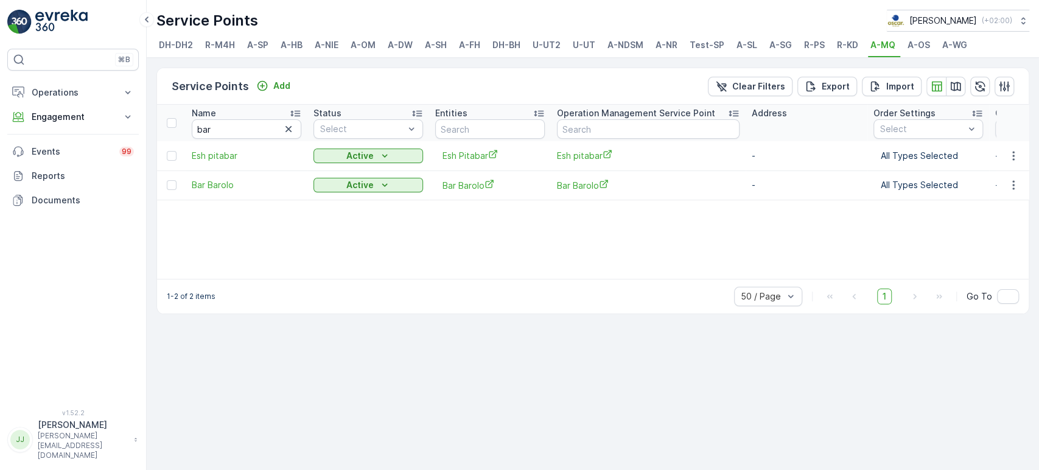 This screenshot has width=1039, height=470. Describe the element at coordinates (220, 45) in the screenshot. I see `span: R-M4H` at that location.